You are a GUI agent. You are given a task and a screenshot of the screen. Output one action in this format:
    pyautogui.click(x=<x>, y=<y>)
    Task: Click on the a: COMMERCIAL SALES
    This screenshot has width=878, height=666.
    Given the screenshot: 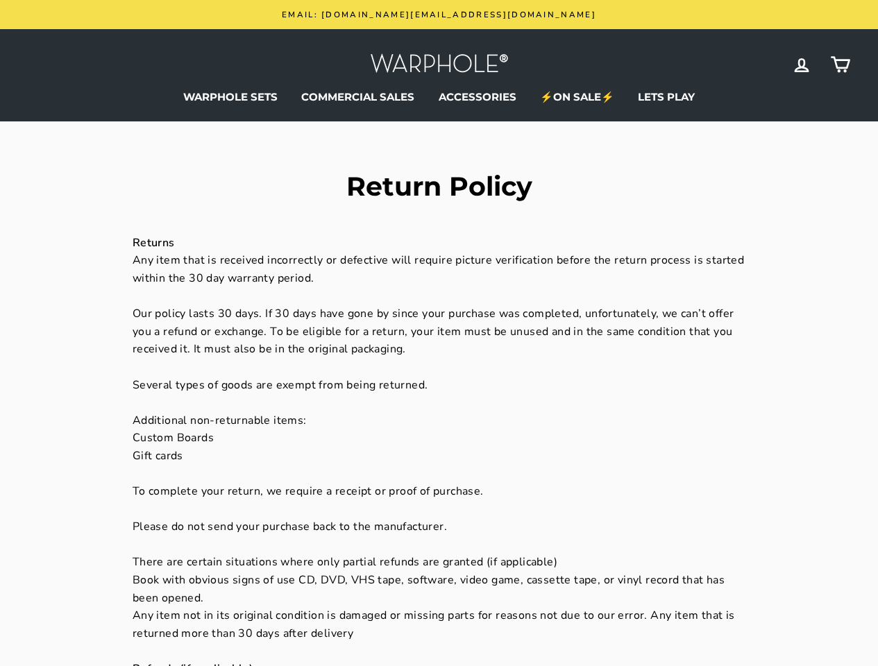 What is the action you would take?
    pyautogui.click(x=357, y=97)
    